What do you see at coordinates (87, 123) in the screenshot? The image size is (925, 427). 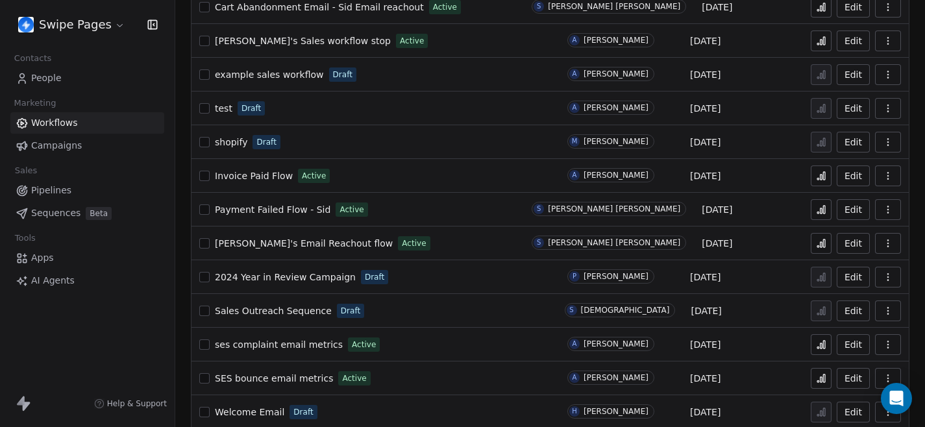 I see `a: Workflows` at bounding box center [87, 123].